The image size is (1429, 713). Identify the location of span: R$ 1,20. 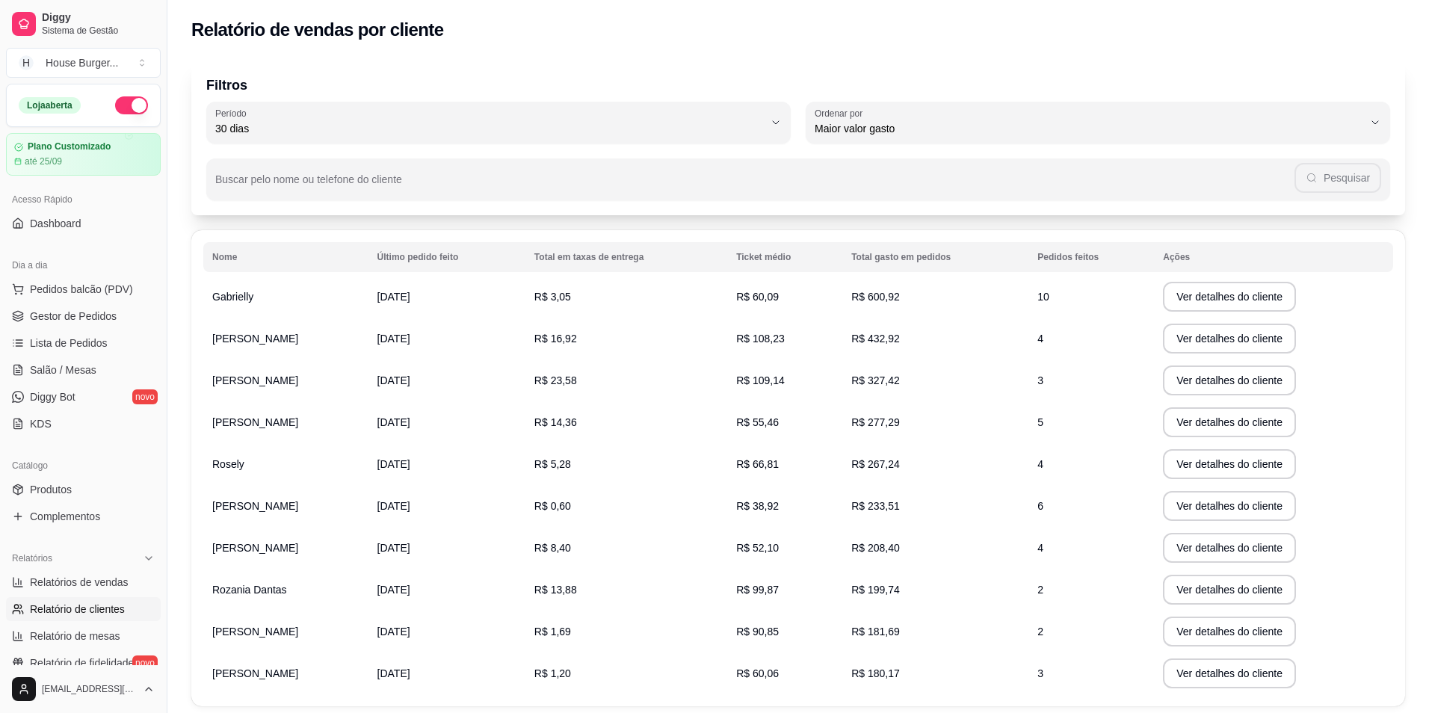
(552, 673).